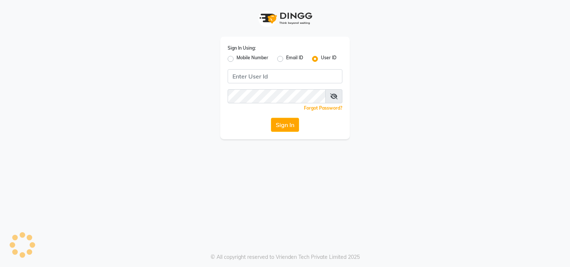 The image size is (570, 267). What do you see at coordinates (285, 18) in the screenshot?
I see `img: logo1.svg` at bounding box center [285, 18].